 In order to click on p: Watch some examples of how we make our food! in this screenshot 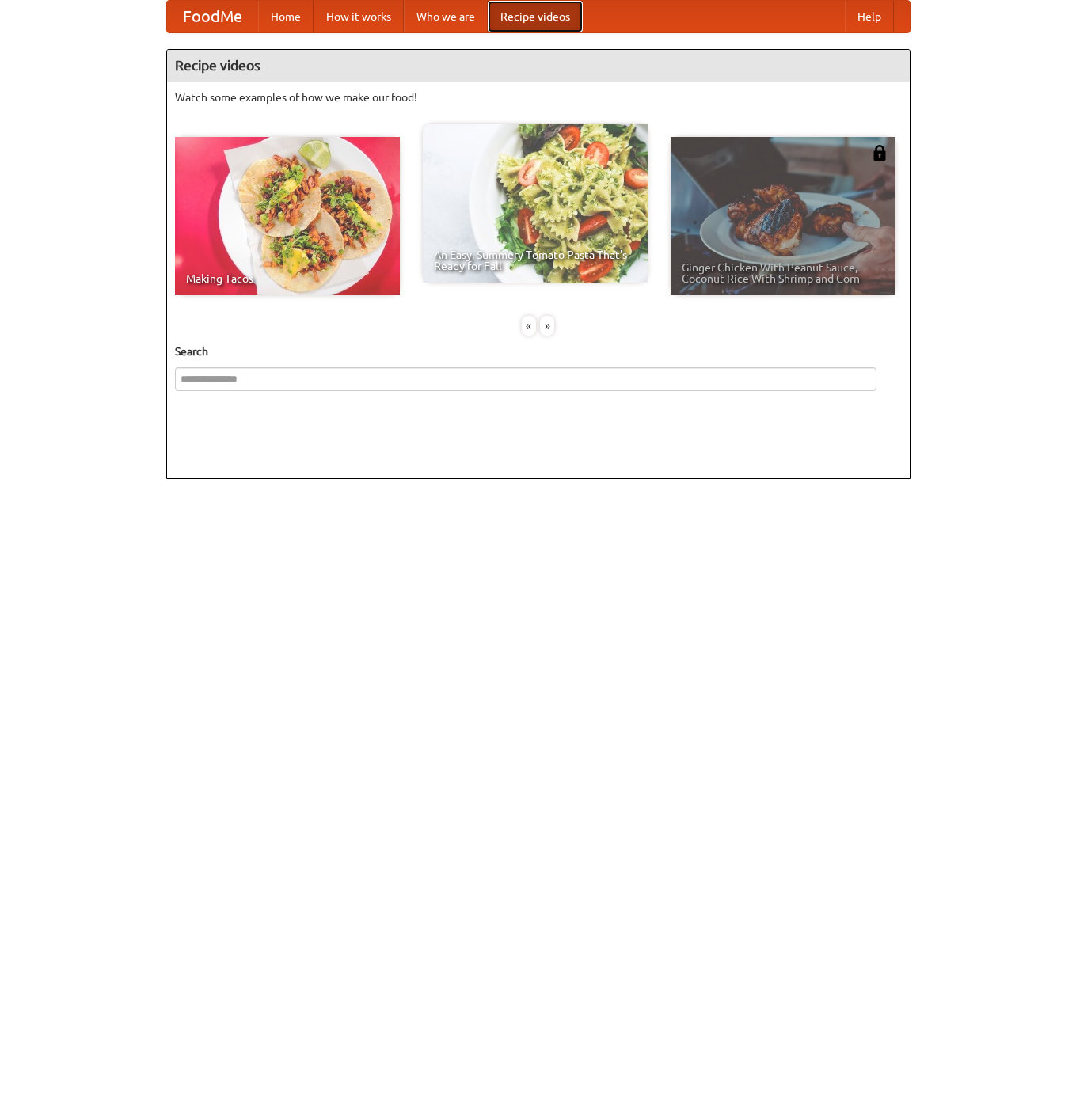, I will do `click(539, 97)`.